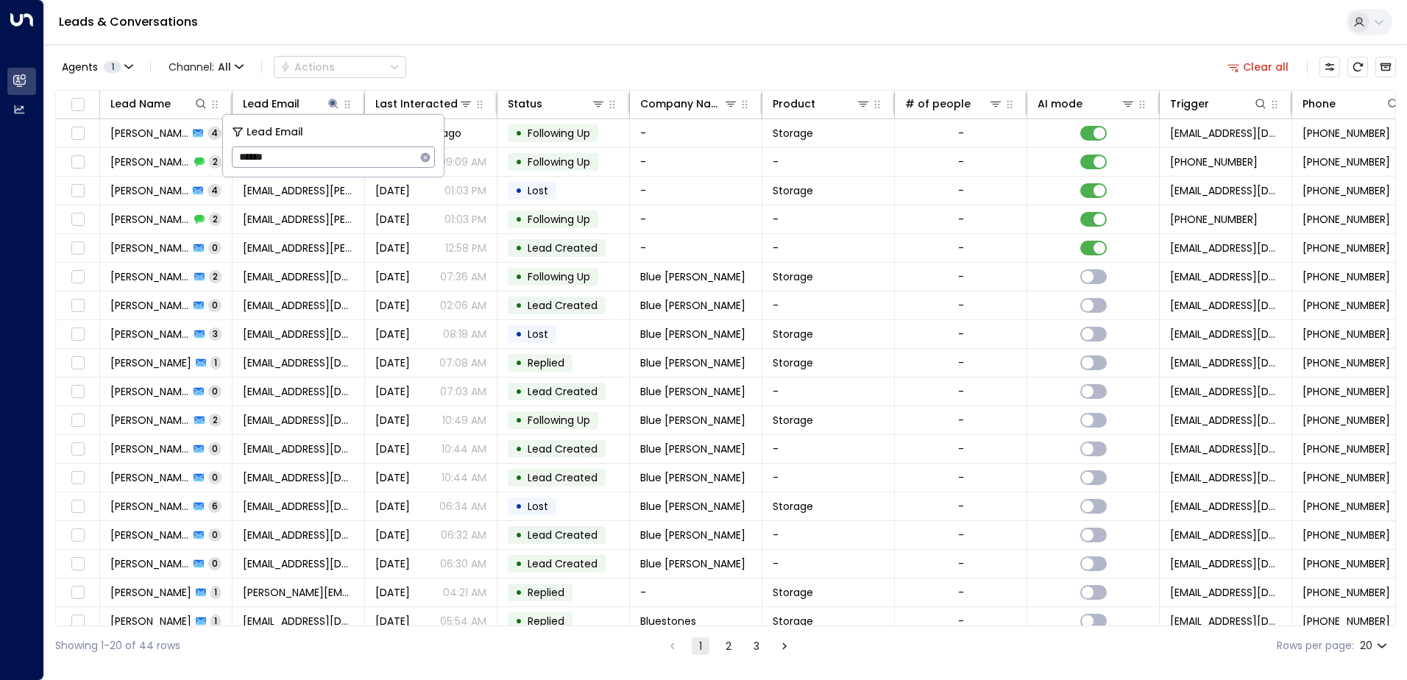  I want to click on span: +441274645332, so click(1214, 162).